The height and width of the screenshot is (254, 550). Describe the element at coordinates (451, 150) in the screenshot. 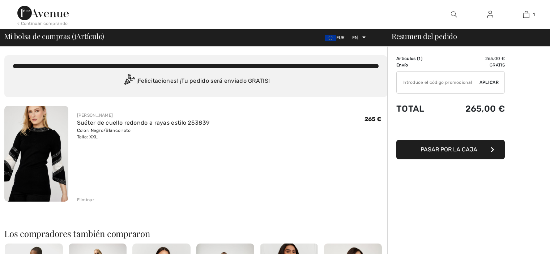

I see `button: Pasar por la caja` at that location.